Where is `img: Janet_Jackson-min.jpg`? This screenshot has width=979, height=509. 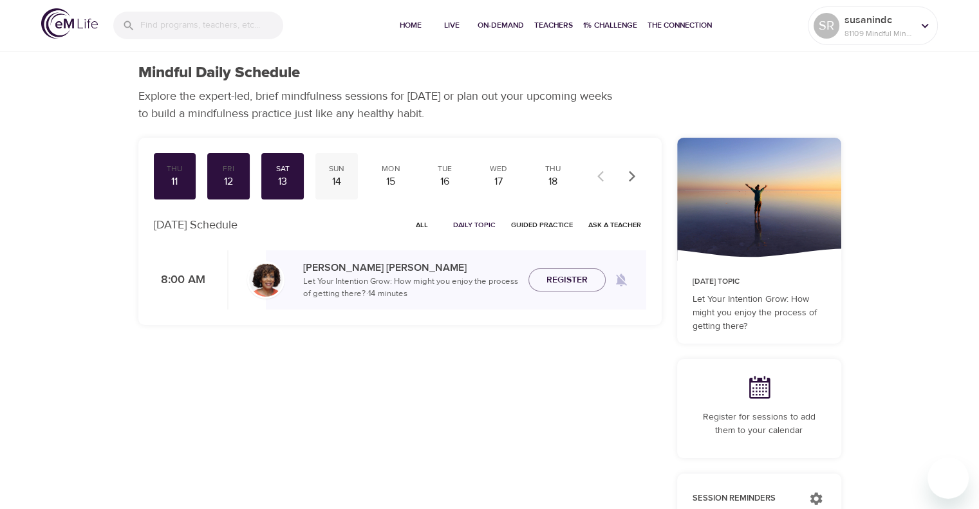 img: Janet_Jackson-min.jpg is located at coordinates (266, 280).